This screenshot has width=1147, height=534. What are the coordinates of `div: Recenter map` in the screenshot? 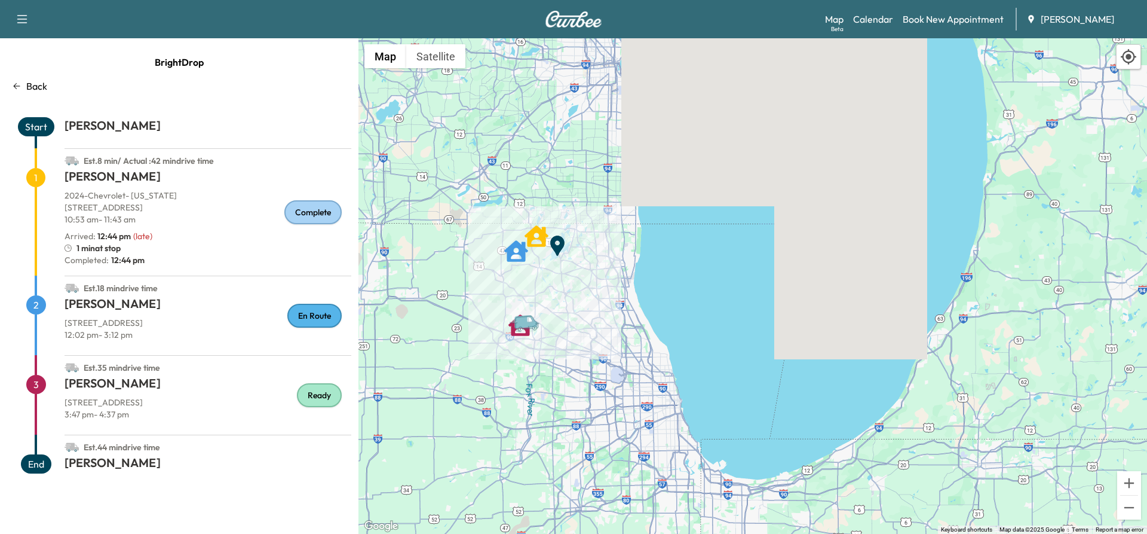 It's located at (1129, 57).